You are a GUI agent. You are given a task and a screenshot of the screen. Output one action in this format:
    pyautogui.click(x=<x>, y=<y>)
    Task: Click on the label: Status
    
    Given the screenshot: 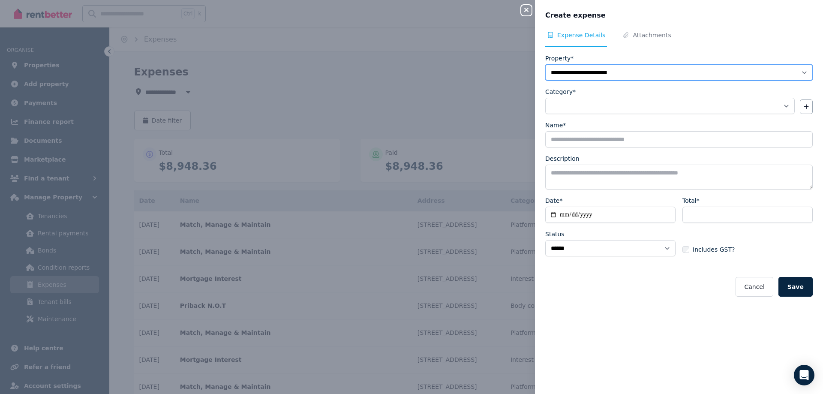 What is the action you would take?
    pyautogui.click(x=555, y=234)
    